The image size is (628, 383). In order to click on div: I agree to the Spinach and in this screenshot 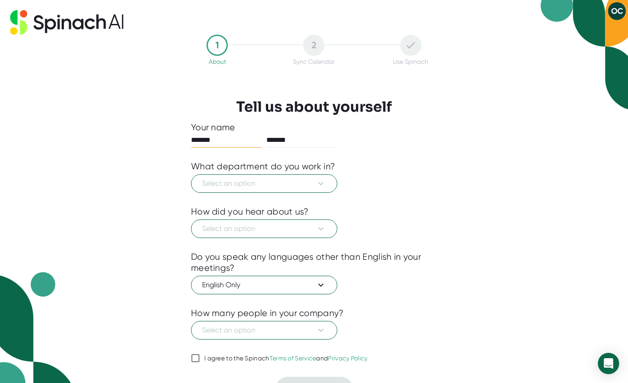, I will do `click(286, 359)`.